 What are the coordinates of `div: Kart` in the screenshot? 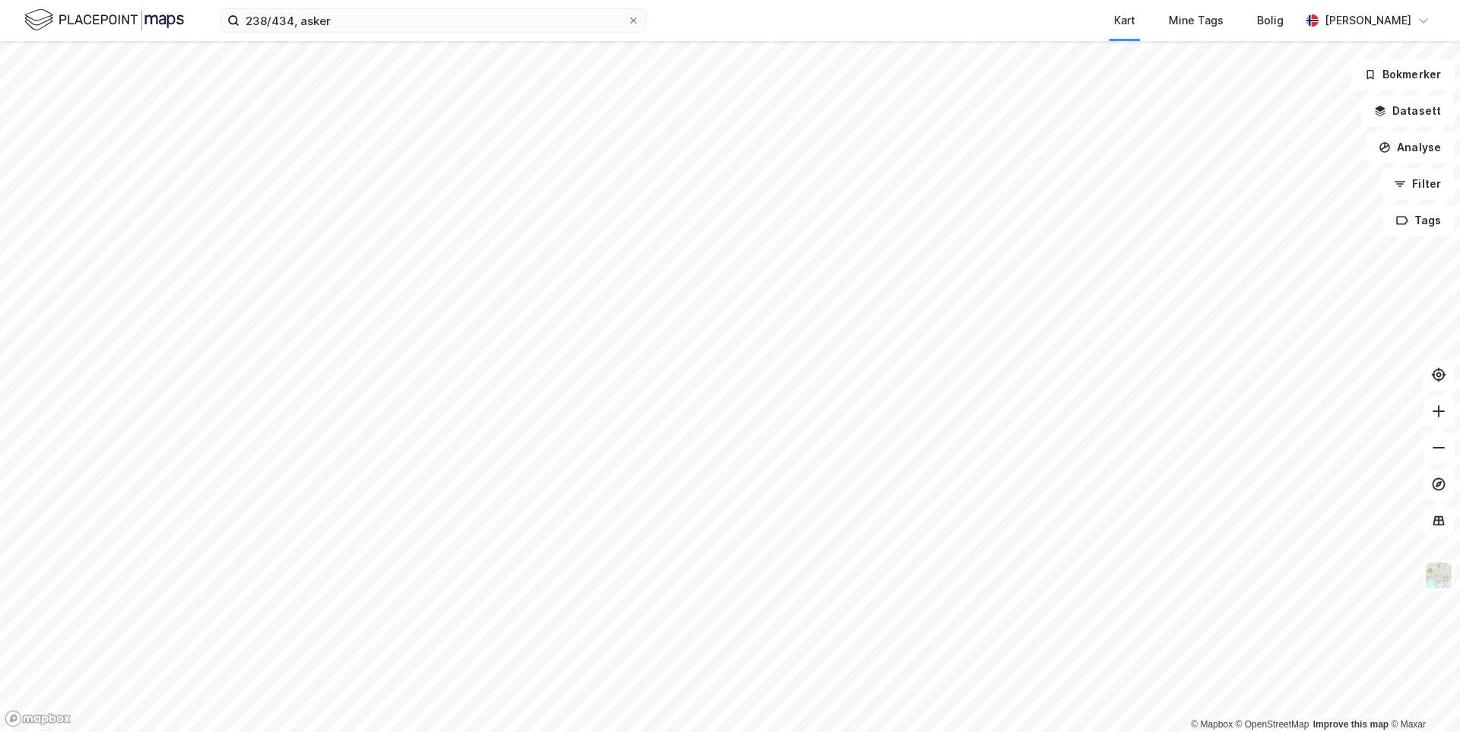 It's located at (1125, 21).